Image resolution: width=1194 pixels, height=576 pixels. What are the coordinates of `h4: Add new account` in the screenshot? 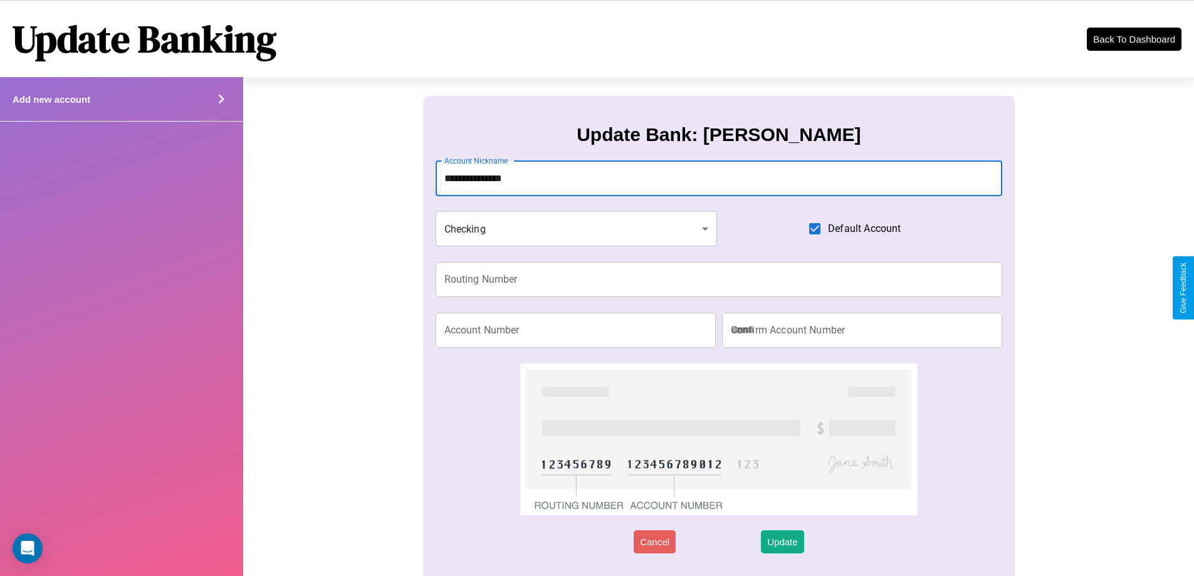 It's located at (51, 99).